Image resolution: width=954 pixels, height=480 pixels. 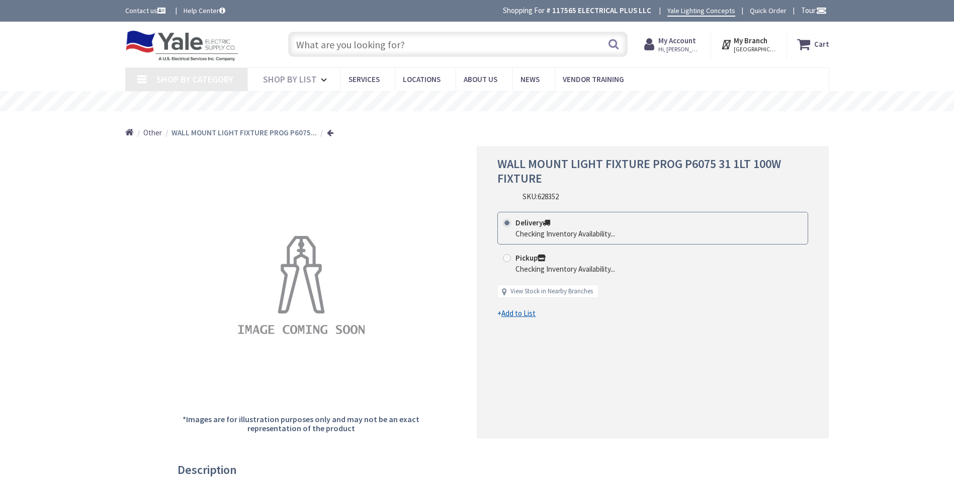 I want to click on input: What are you looking for?, so click(x=458, y=44).